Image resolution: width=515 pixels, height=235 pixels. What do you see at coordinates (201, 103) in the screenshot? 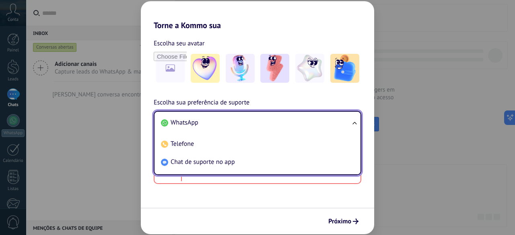
I see `span: Escolha sua preferência de suporte` at bounding box center [201, 103].